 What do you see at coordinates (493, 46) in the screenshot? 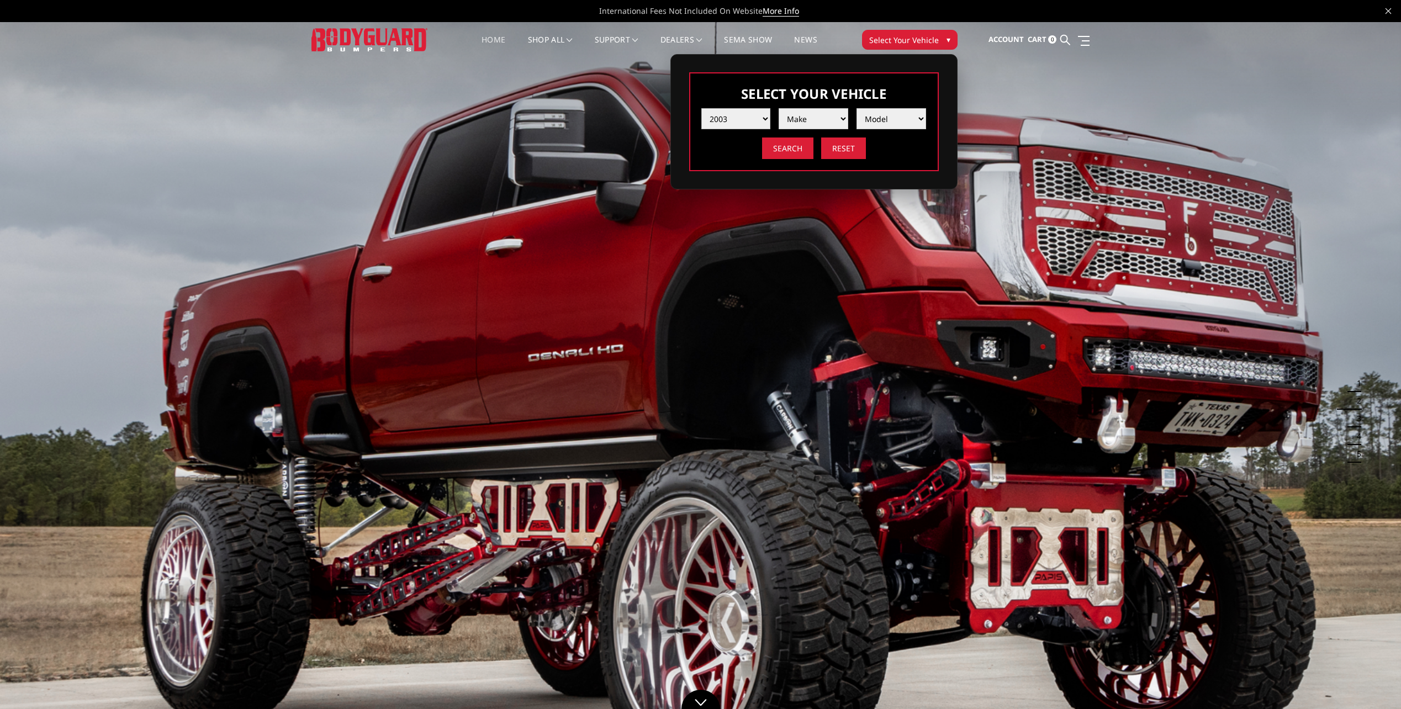
I see `a: Home` at bounding box center [493, 46].